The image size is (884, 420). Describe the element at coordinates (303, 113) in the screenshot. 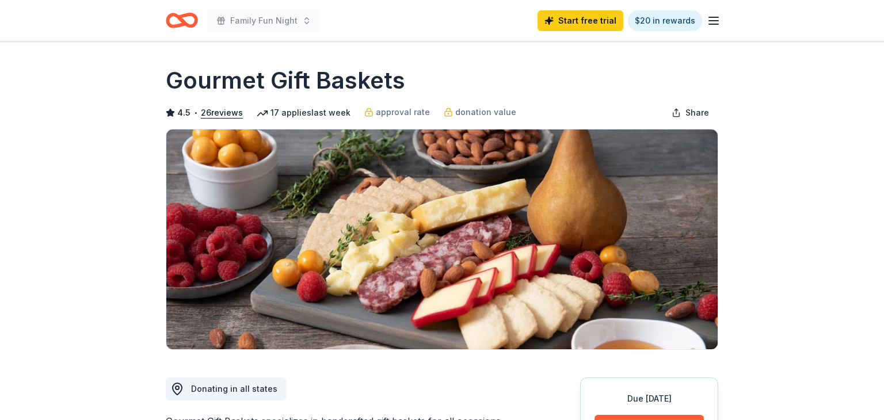

I see `div: 17 applies last week` at that location.